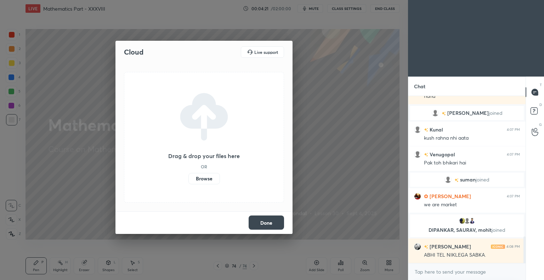  Describe the element at coordinates (436, 129) in the screenshot. I see `h6: Kunal` at that location.